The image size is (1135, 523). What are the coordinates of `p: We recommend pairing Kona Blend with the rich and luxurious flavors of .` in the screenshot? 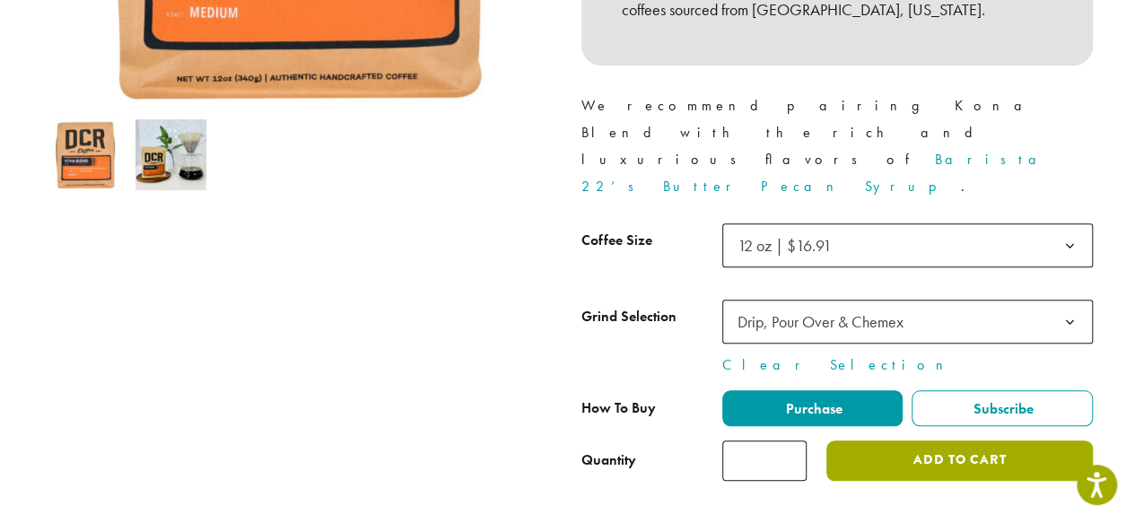 It's located at (837, 146).